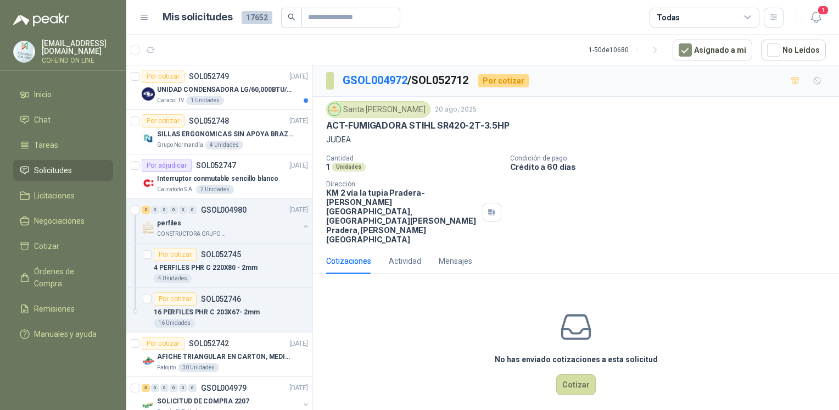 This screenshot has width=839, height=410. What do you see at coordinates (46, 145) in the screenshot?
I see `span: Tareas` at bounding box center [46, 145].